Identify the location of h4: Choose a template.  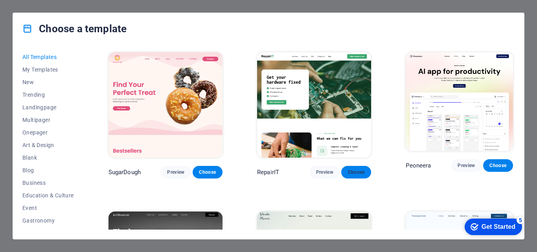
(74, 29).